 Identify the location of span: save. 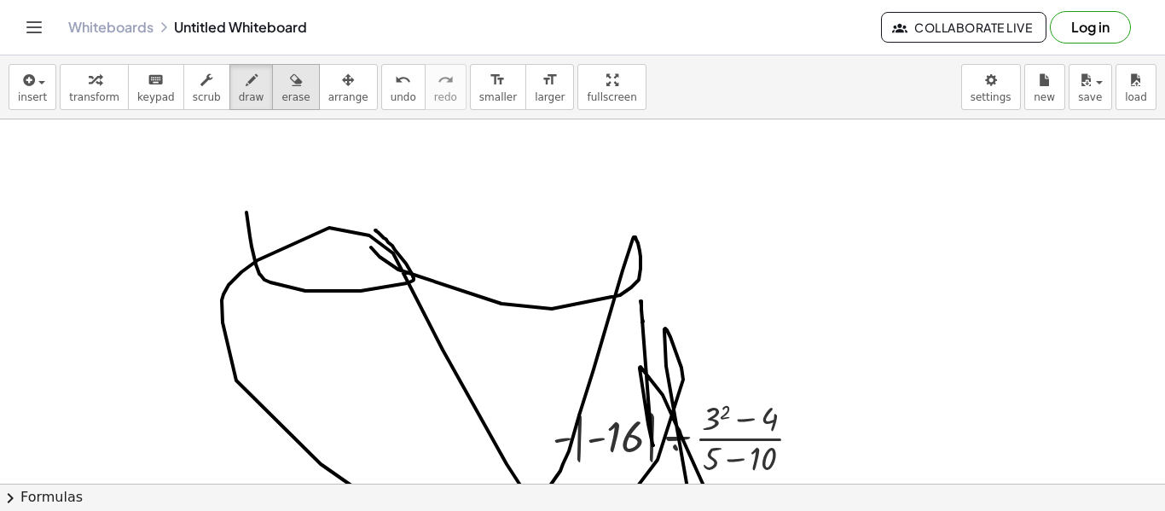
(1090, 97).